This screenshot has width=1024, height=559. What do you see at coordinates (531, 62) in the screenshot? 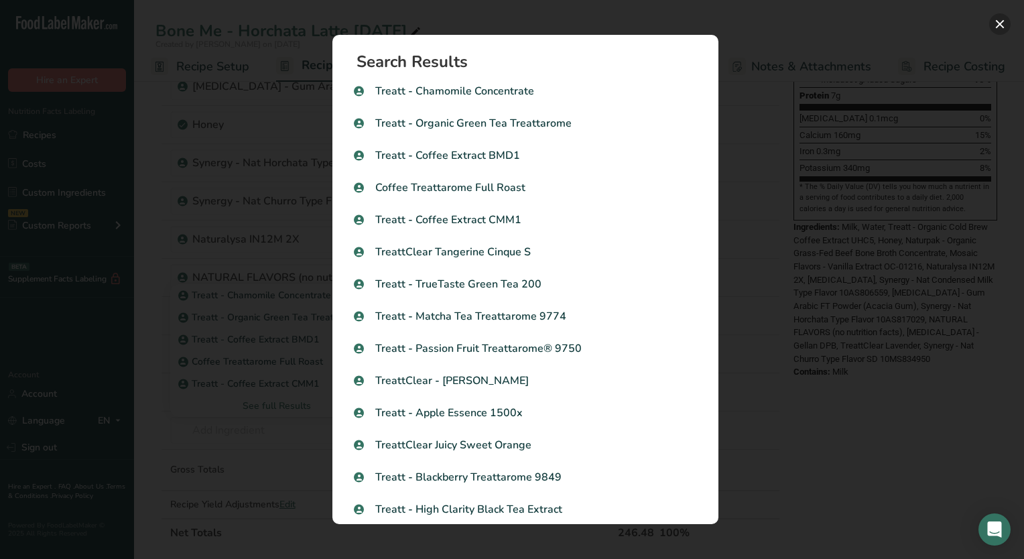
I see `h1: Search Results` at bounding box center [531, 62].